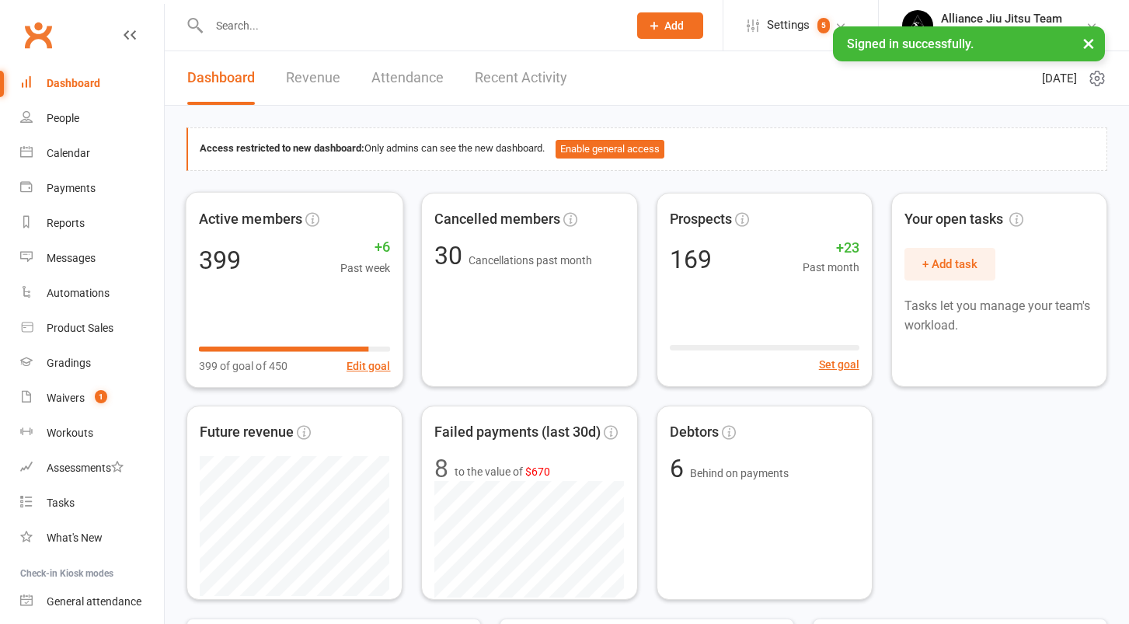 This screenshot has height=624, width=1129. Describe the element at coordinates (65, 398) in the screenshot. I see `div: Waivers` at that location.